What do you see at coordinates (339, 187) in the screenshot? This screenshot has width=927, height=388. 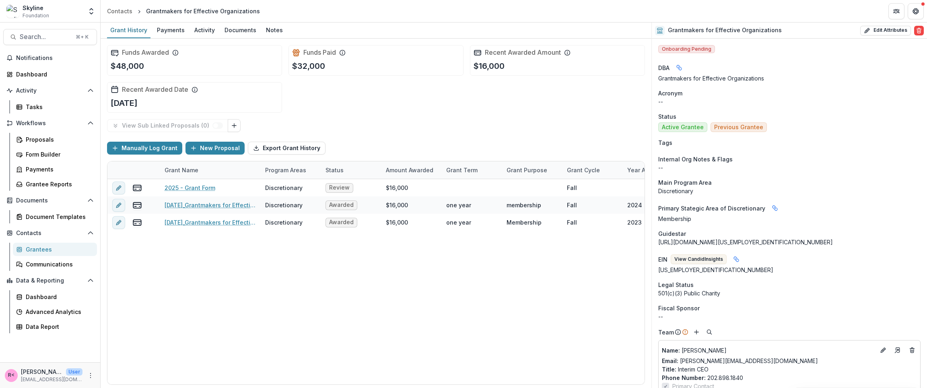 I see `span: Review` at bounding box center [339, 187].